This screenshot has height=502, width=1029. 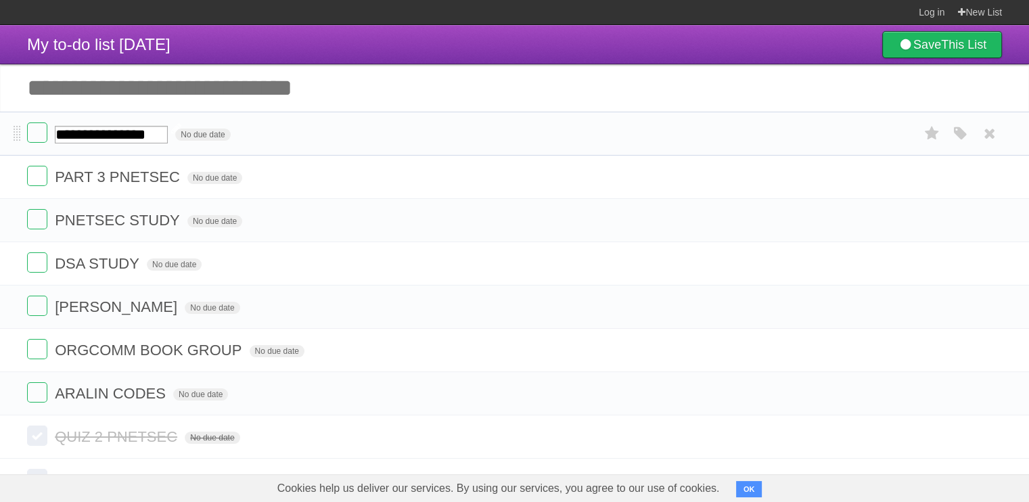 I want to click on span: ARALIN CODES, so click(x=112, y=393).